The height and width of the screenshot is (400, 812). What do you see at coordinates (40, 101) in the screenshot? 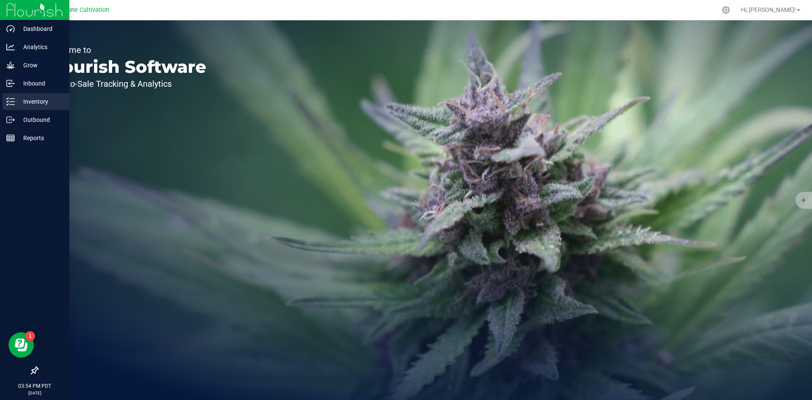
I see `p: Inventory` at bounding box center [40, 101].